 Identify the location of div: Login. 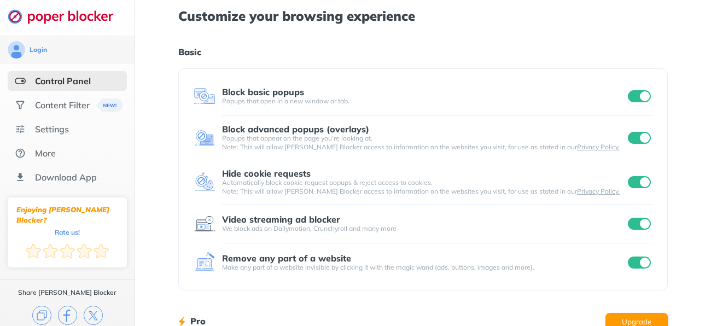
(38, 50).